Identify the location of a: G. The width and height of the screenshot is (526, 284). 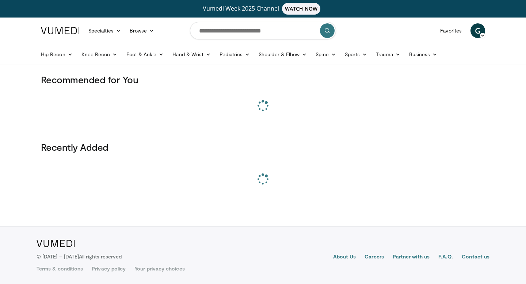
(478, 31).